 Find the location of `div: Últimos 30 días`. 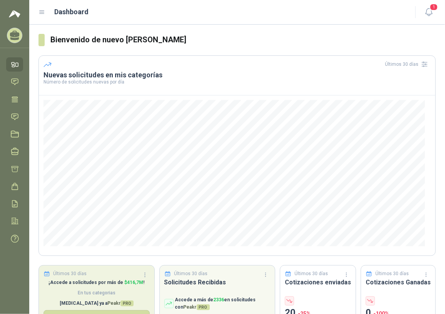

div: Últimos 30 días is located at coordinates (407, 64).